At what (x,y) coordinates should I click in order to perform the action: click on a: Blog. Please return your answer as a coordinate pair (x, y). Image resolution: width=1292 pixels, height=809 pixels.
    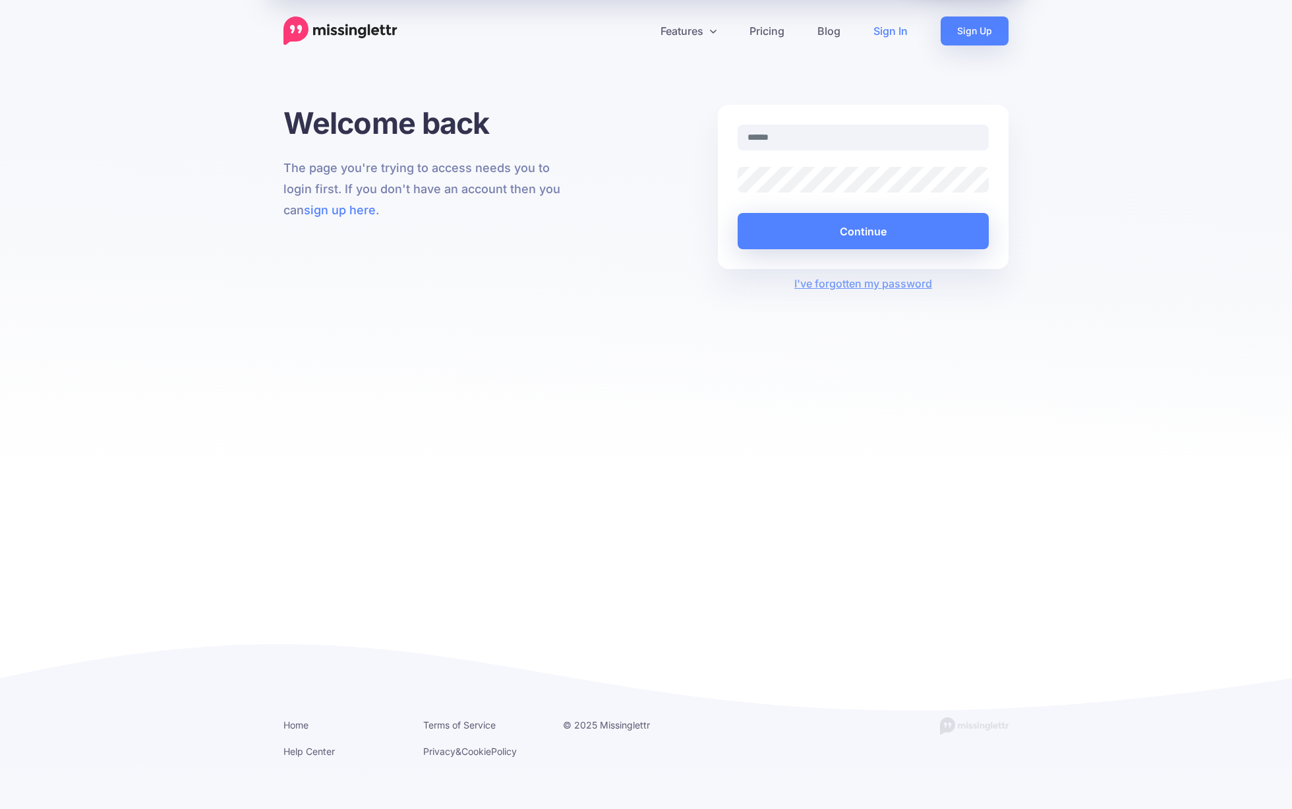
    Looking at the image, I should click on (829, 31).